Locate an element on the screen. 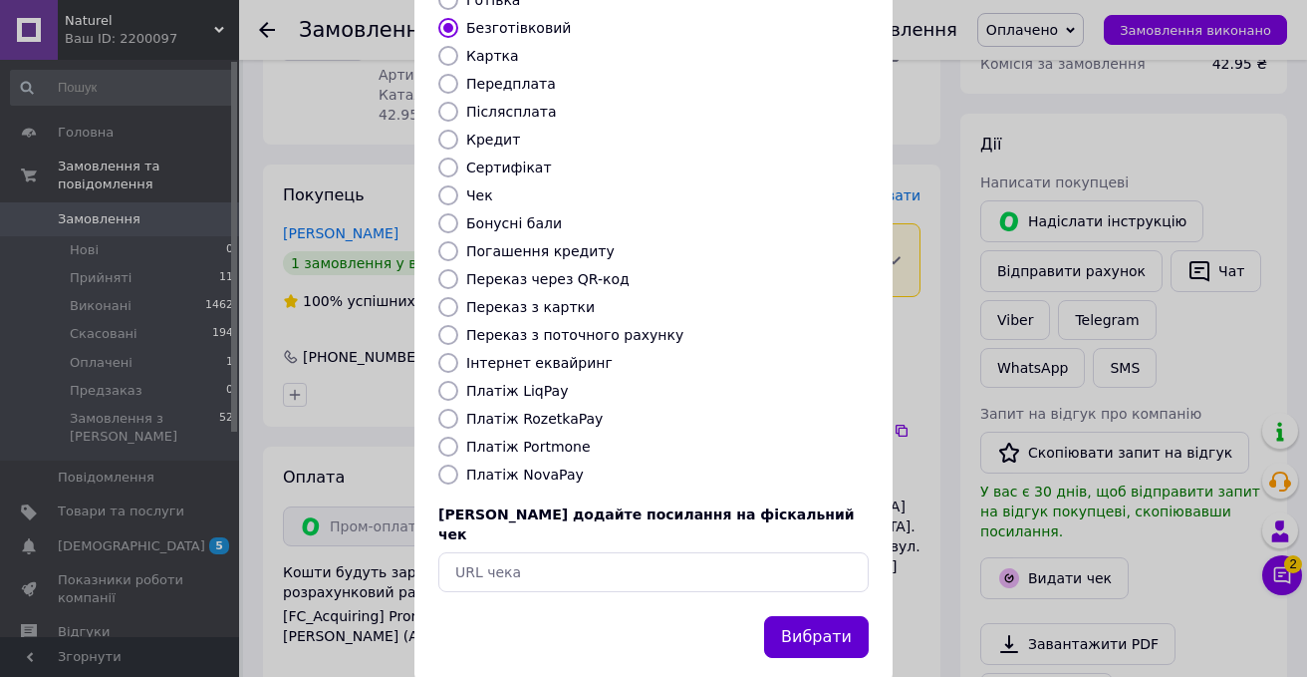  label: Кредит is located at coordinates (493, 139).